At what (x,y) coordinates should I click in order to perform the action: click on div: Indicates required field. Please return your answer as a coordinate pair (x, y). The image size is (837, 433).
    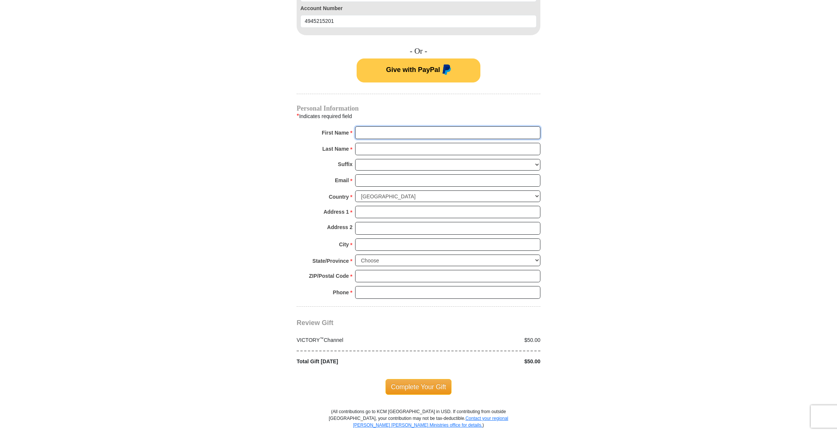
    Looking at the image, I should click on (418, 116).